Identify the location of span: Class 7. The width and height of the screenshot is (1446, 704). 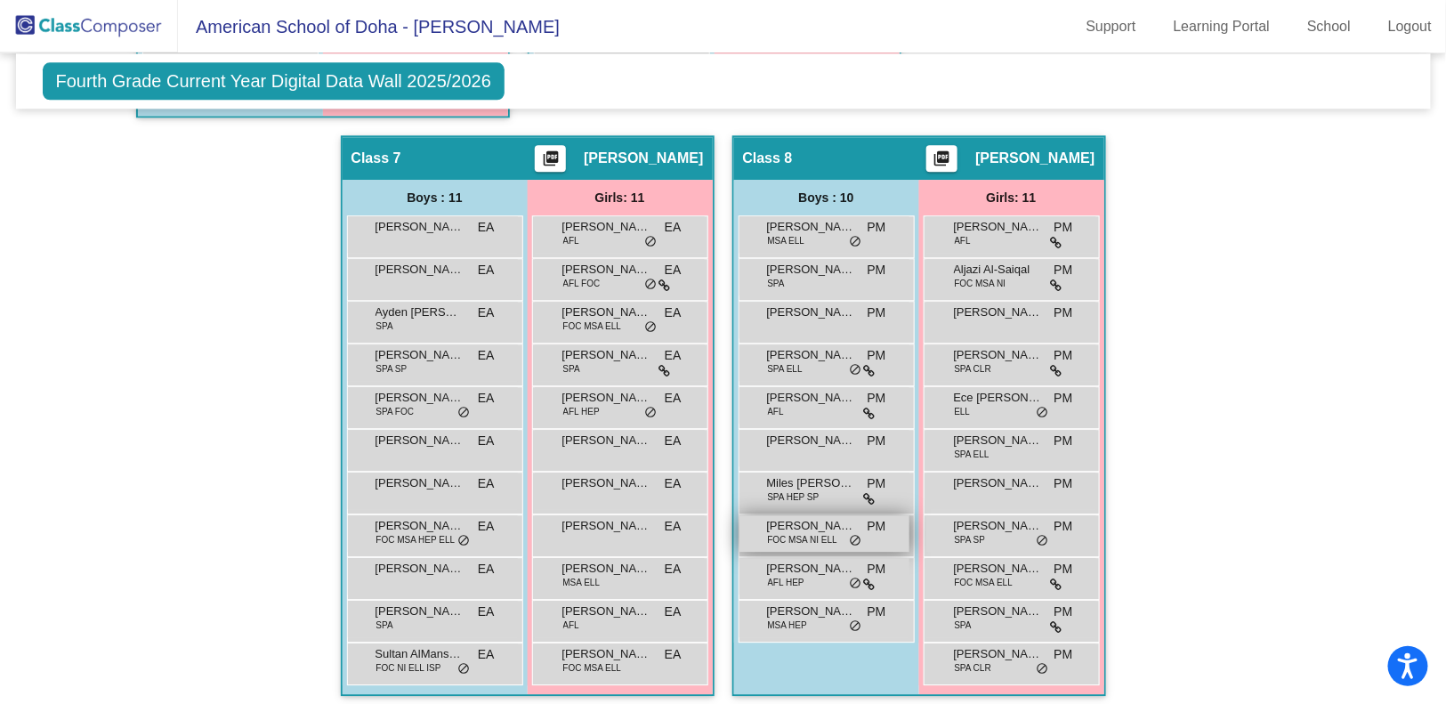
(376, 158).